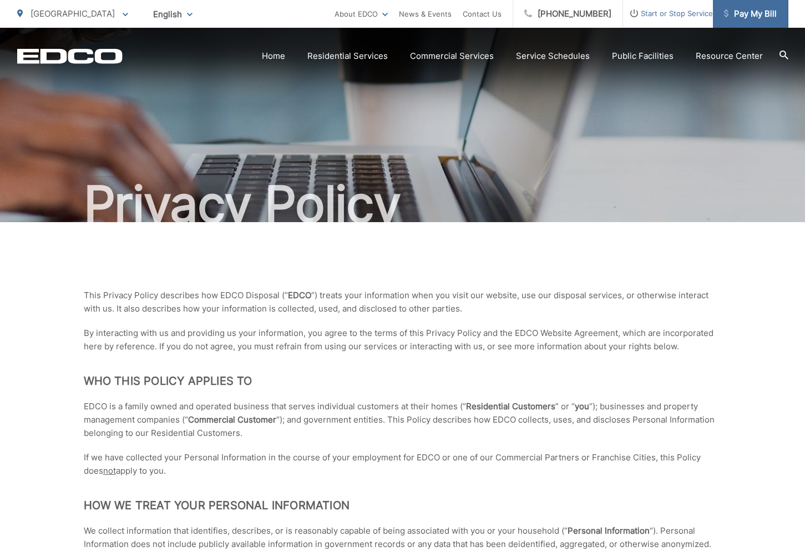 This screenshot has height=557, width=805. I want to click on a: About EDCO, so click(361, 14).